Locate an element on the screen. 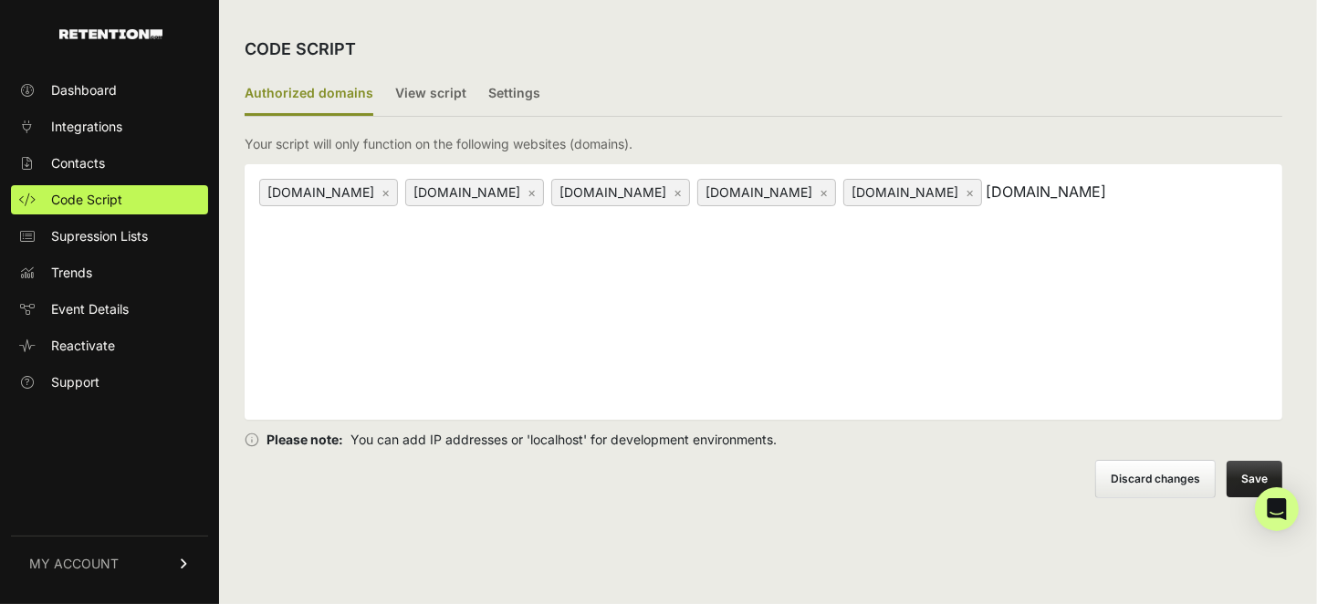 The image size is (1317, 604). span: Reactivate is located at coordinates (83, 346).